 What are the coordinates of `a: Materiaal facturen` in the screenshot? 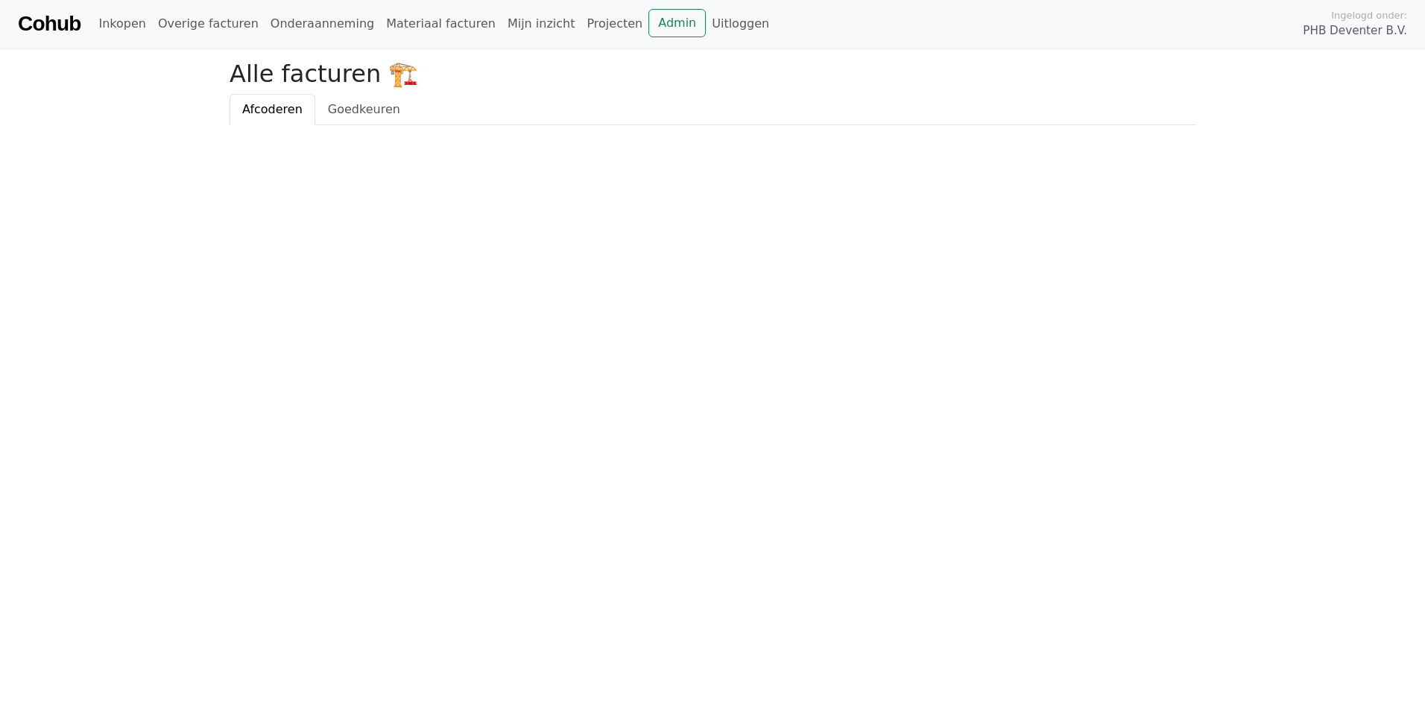 It's located at (441, 24).